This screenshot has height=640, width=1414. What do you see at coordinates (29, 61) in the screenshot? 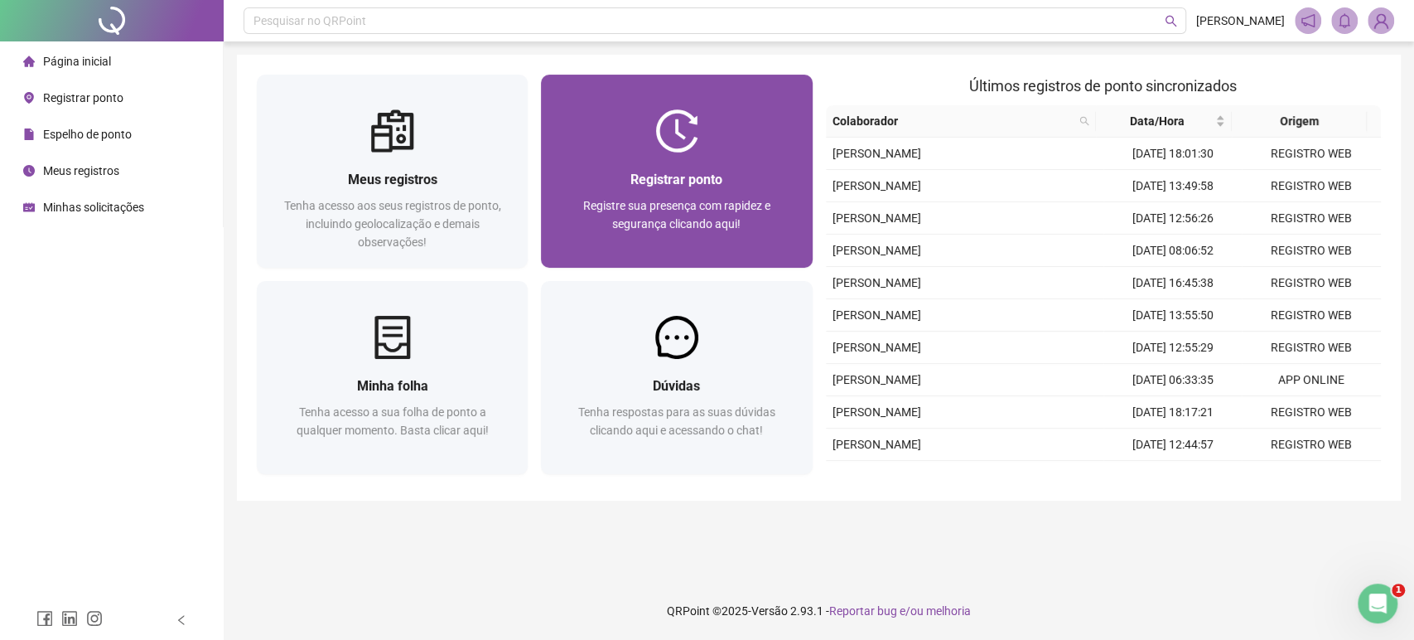
I see `span: home` at bounding box center [29, 61].